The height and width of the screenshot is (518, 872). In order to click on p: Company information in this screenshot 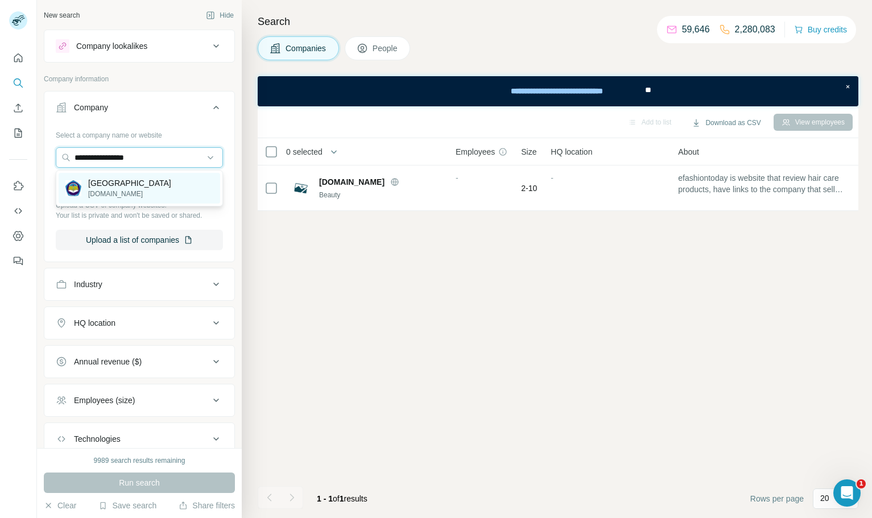, I will do `click(139, 79)`.